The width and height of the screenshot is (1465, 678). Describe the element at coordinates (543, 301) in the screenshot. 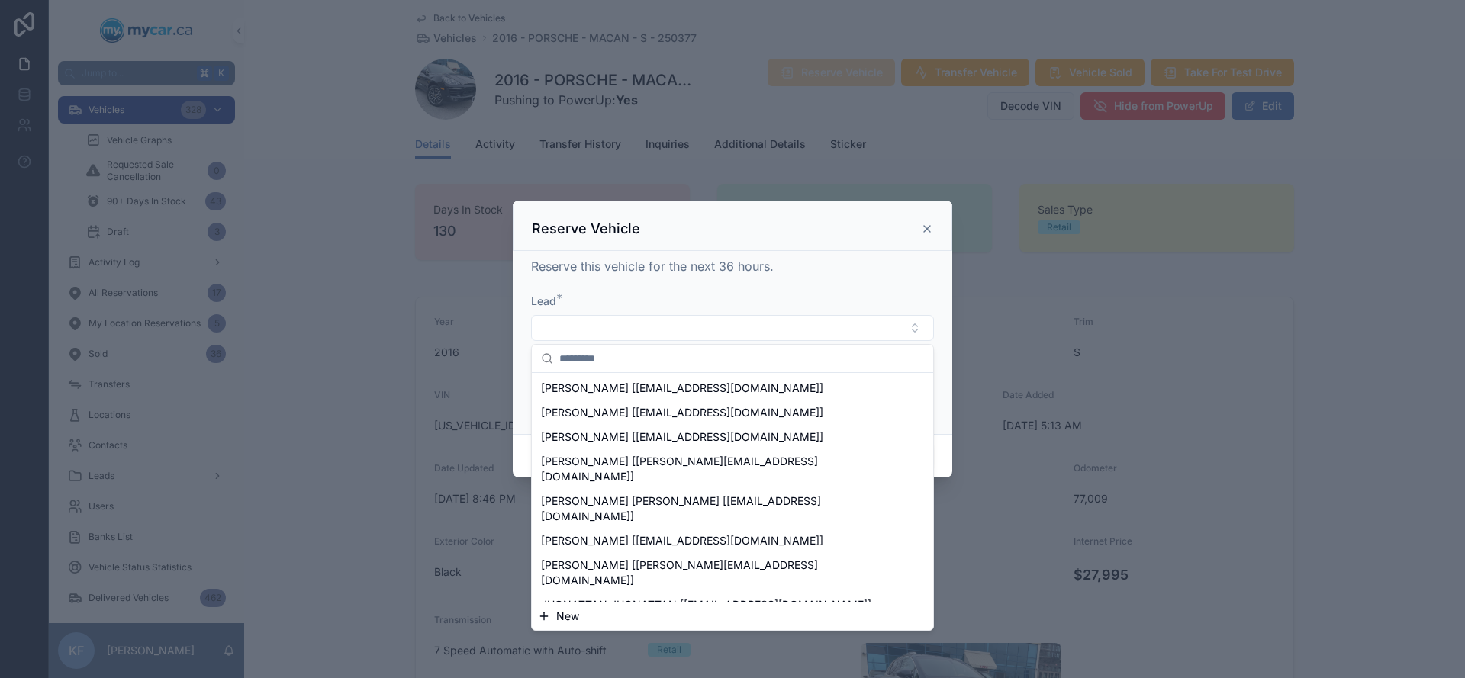

I see `span: Lead` at that location.